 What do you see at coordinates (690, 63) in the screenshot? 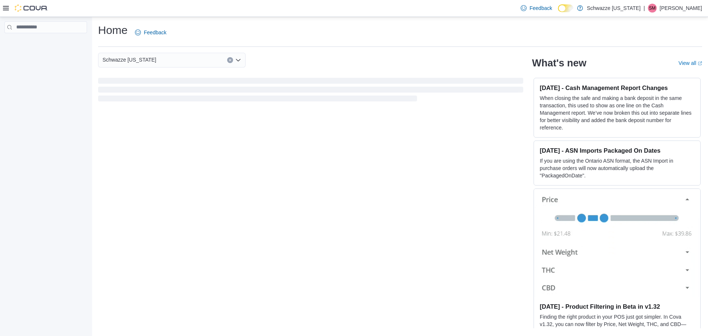
I see `a: View allExternal link` at bounding box center [690, 63].